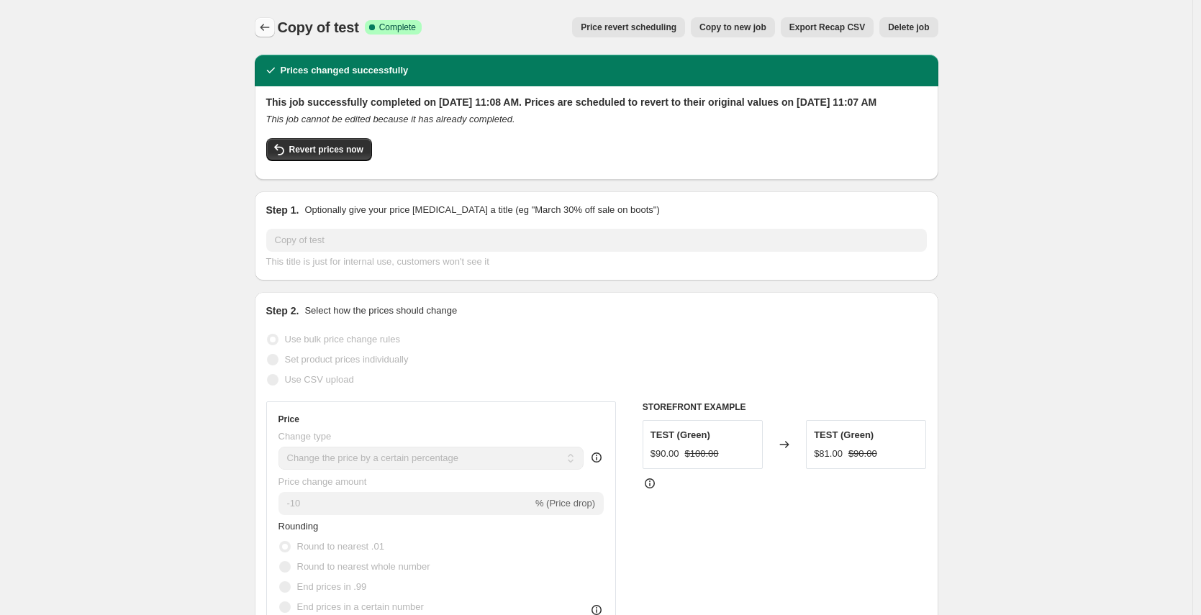 This screenshot has width=1201, height=615. I want to click on span: Round to nearest whole number, so click(363, 566).